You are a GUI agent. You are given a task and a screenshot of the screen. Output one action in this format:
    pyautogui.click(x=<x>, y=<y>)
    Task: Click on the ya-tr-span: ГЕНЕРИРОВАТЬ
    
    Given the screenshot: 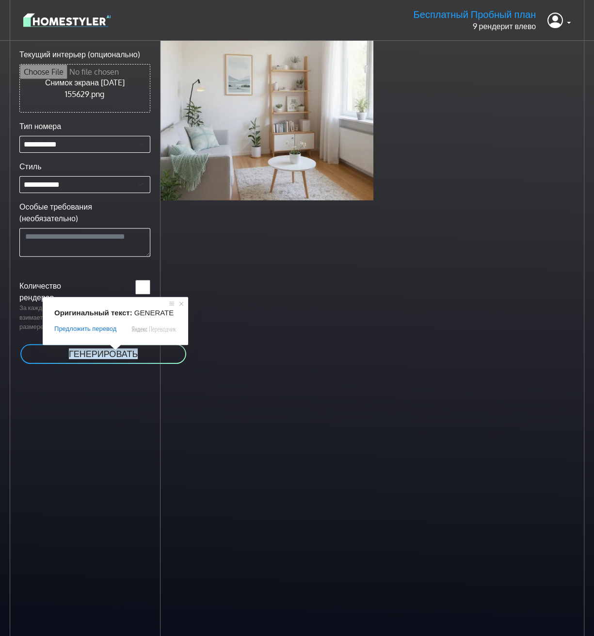 What is the action you would take?
    pyautogui.click(x=103, y=354)
    